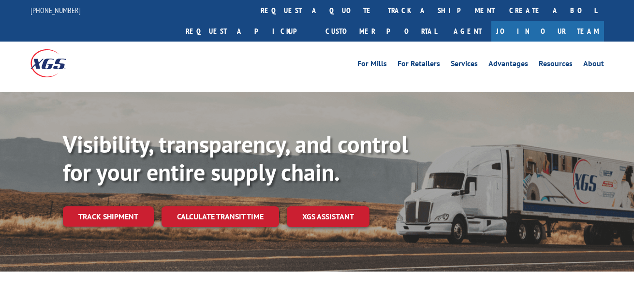  I want to click on a: Track shipment, so click(108, 217).